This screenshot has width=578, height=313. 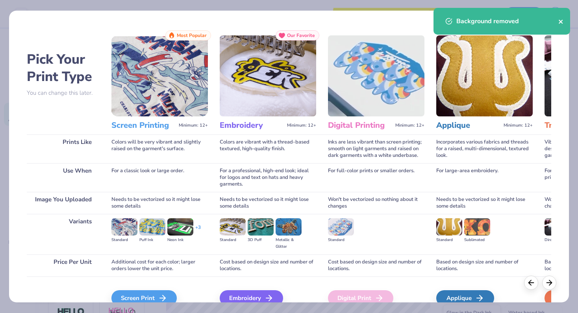 What do you see at coordinates (144, 299) in the screenshot?
I see `div: Screen Print` at bounding box center [144, 299].